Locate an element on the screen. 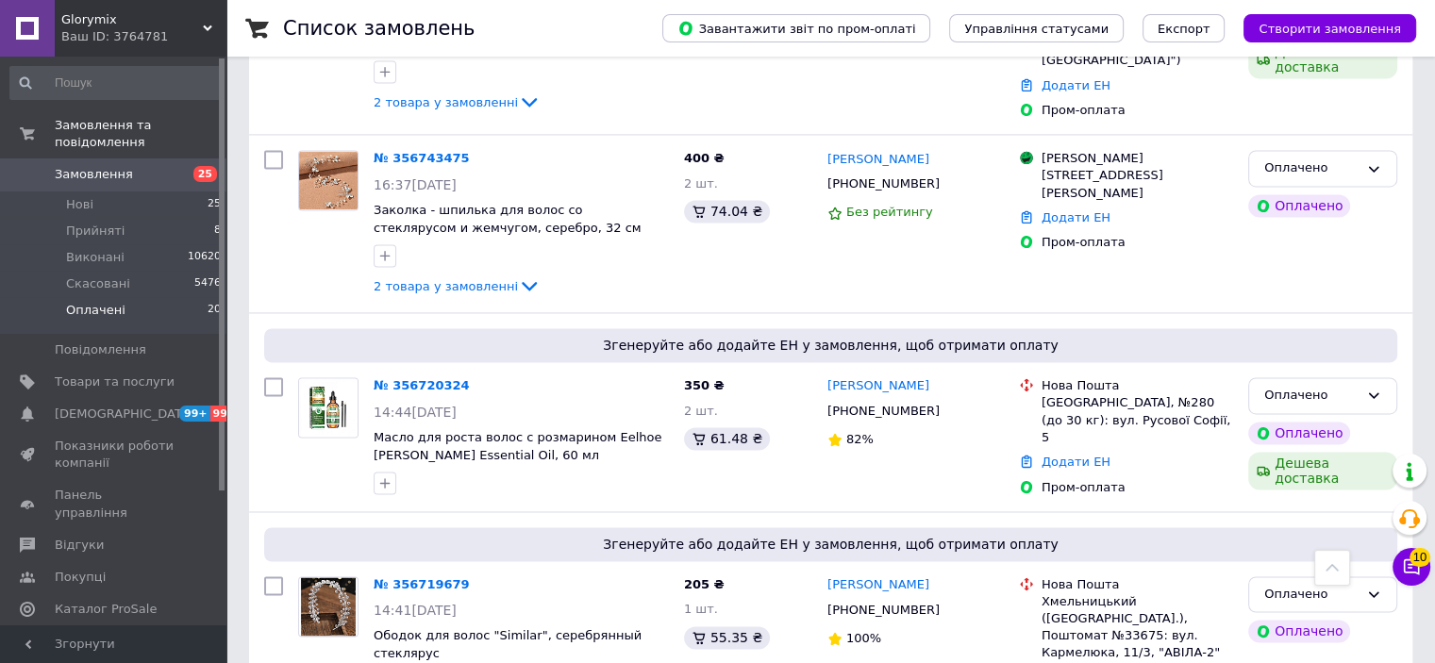 The height and width of the screenshot is (663, 1435). span: Замовлення та повідомлення is located at coordinates (141, 134).